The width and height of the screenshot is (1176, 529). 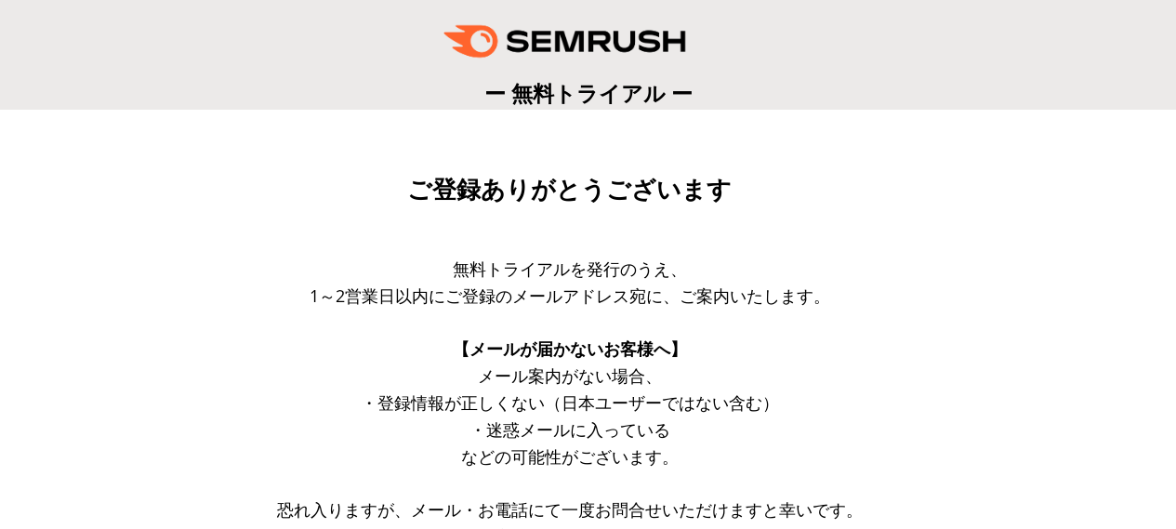 What do you see at coordinates (570, 296) in the screenshot?
I see `span: 1～2営業日以内にご登録のメールアドレス宛に、ご案内いたします。` at bounding box center [570, 296].